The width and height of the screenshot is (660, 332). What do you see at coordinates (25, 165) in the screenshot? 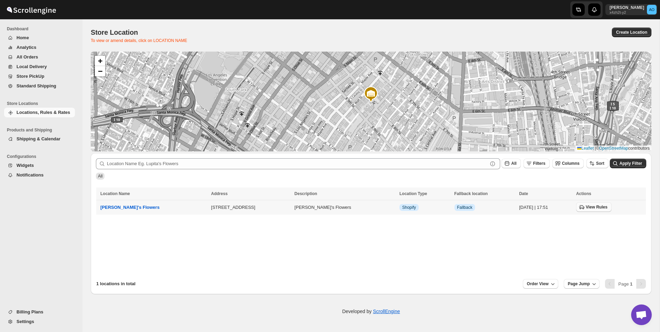
I see `span: Widgets` at bounding box center [25, 165].